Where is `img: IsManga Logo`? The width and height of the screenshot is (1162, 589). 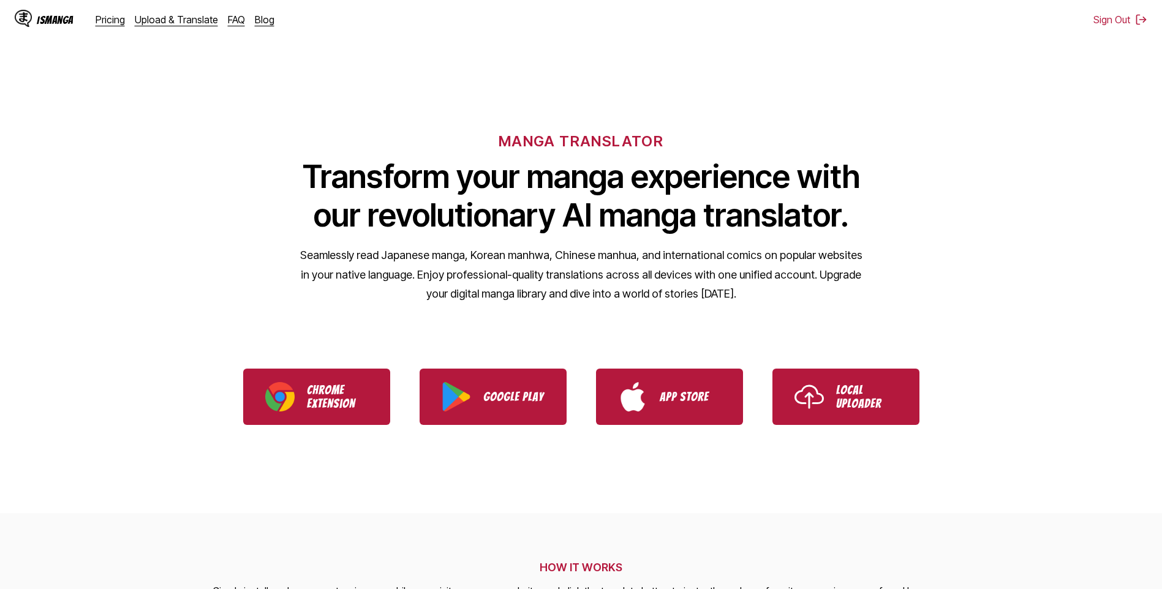
img: IsManga Logo is located at coordinates (23, 18).